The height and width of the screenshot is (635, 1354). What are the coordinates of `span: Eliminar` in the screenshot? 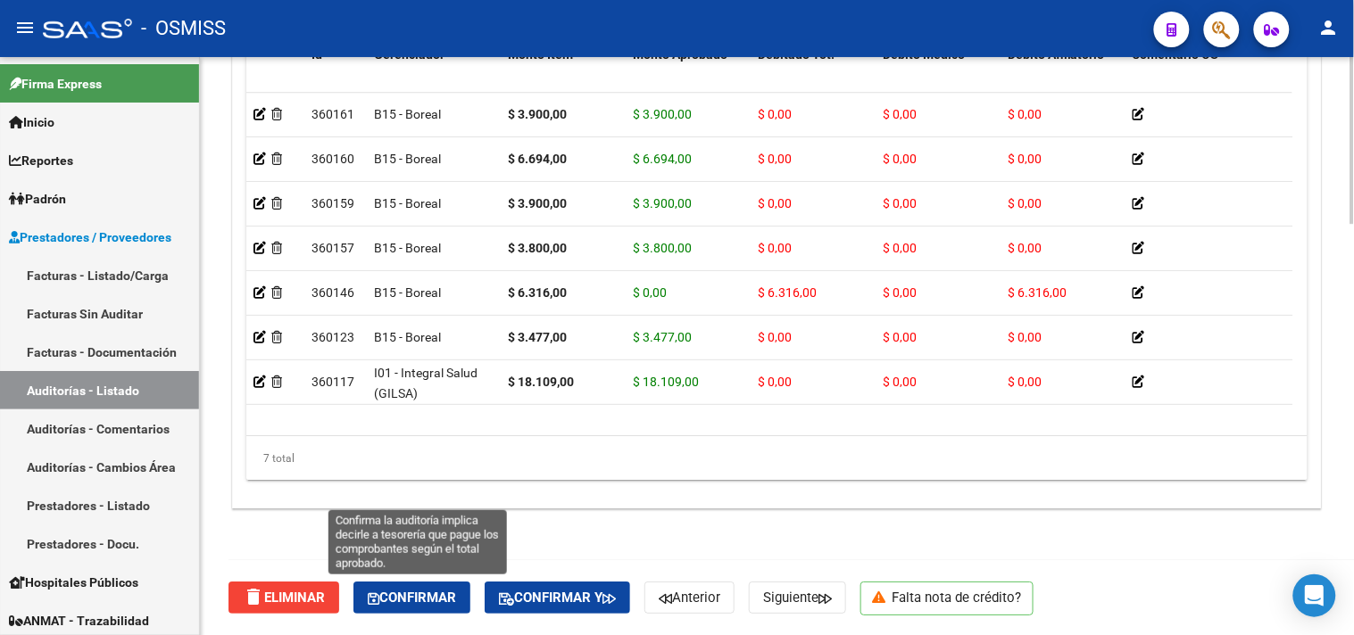 It's located at (284, 598).